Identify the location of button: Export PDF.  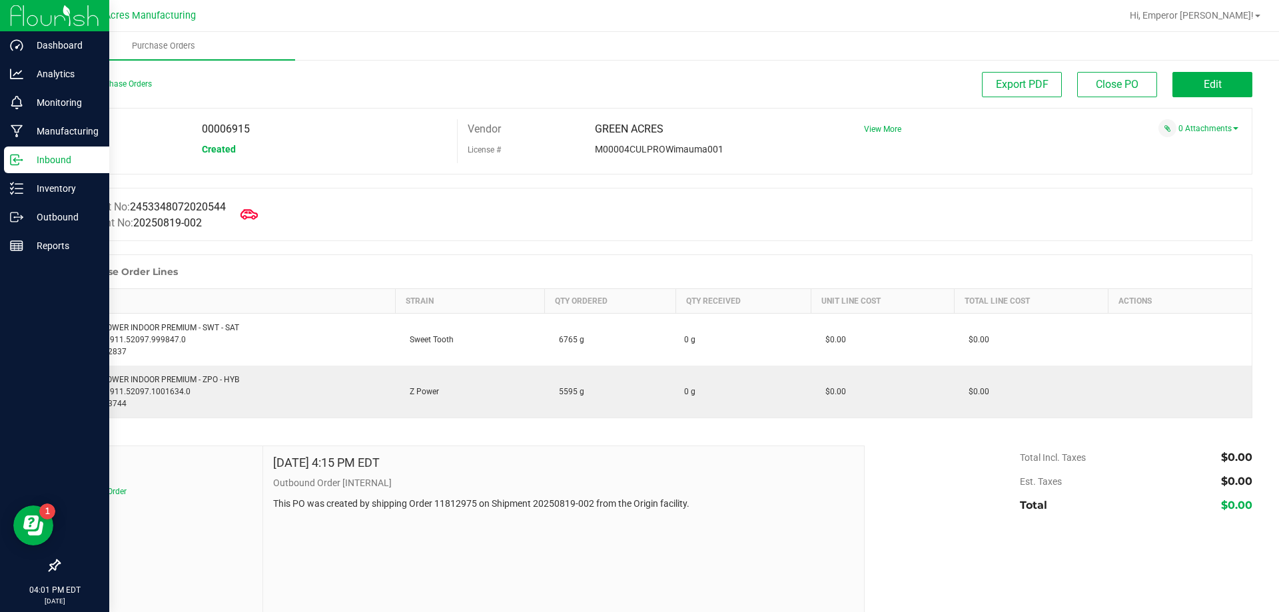
(1022, 85).